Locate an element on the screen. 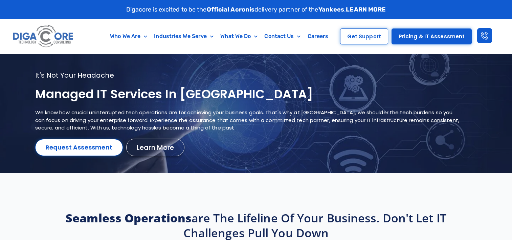 Image resolution: width=512 pixels, height=240 pixels. strong: Yankees is located at coordinates (331, 9).